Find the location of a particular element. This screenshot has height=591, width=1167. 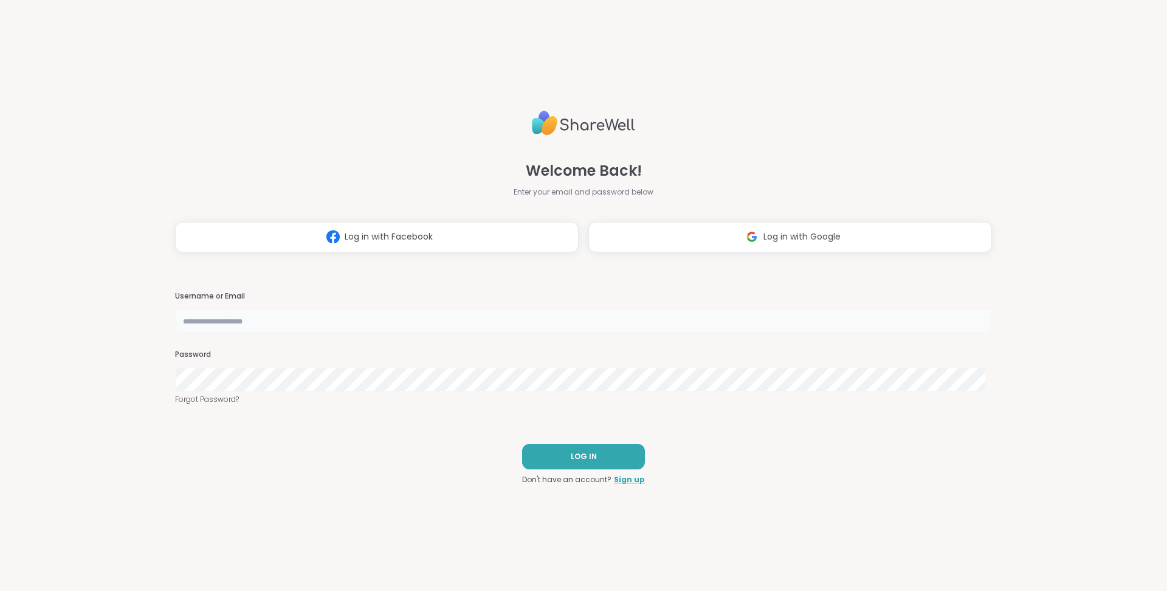

button: Log in with Facebook is located at coordinates (377, 237).